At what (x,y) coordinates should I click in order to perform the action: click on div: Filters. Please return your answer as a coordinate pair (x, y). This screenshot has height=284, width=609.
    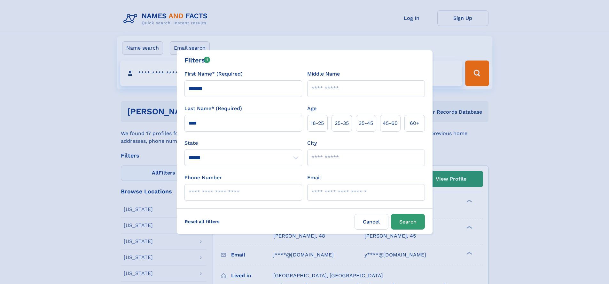
    Looking at the image, I should click on (197, 60).